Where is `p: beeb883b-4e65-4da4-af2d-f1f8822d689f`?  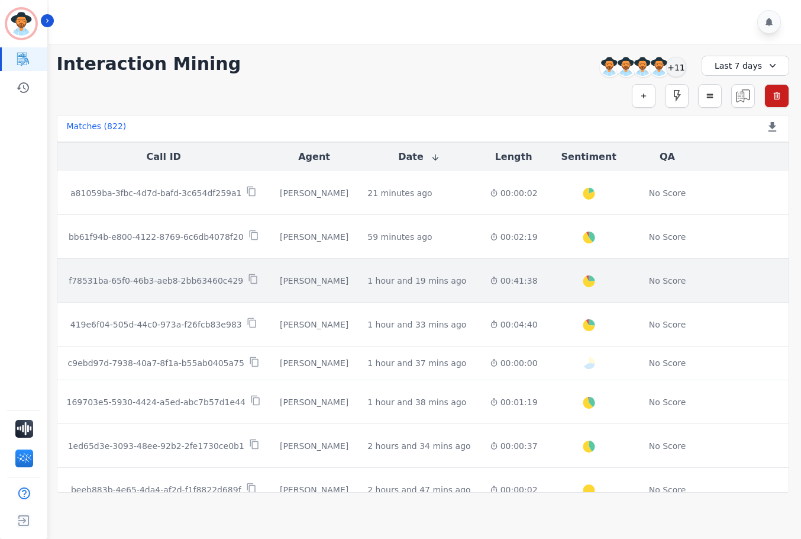 p: beeb883b-4e65-4da4-af2d-f1f8822d689f is located at coordinates (156, 490).